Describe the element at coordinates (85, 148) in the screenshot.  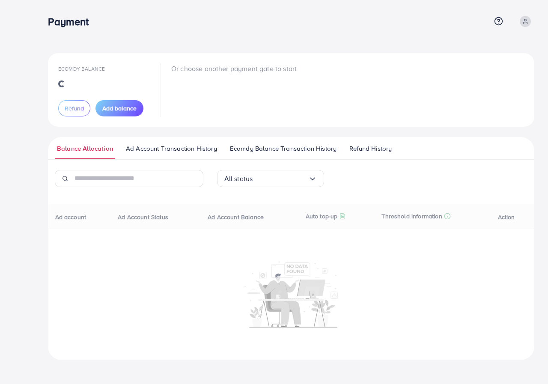
I see `span: Balance Allocation` at that location.